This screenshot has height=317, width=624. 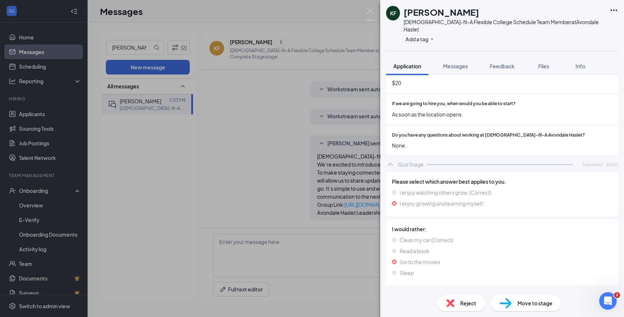 What do you see at coordinates (419, 262) in the screenshot?
I see `span: Go to the movies` at bounding box center [419, 262].